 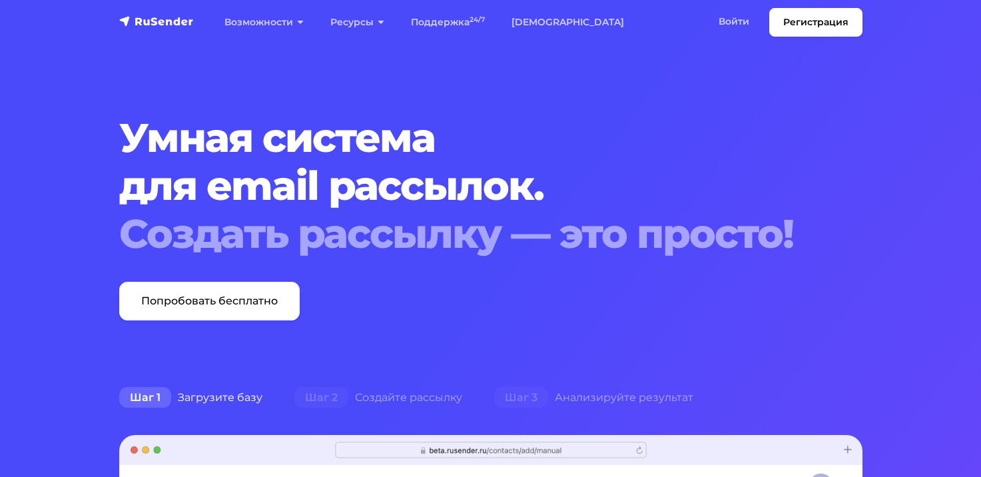 I want to click on a: Ресурсы, so click(x=357, y=22).